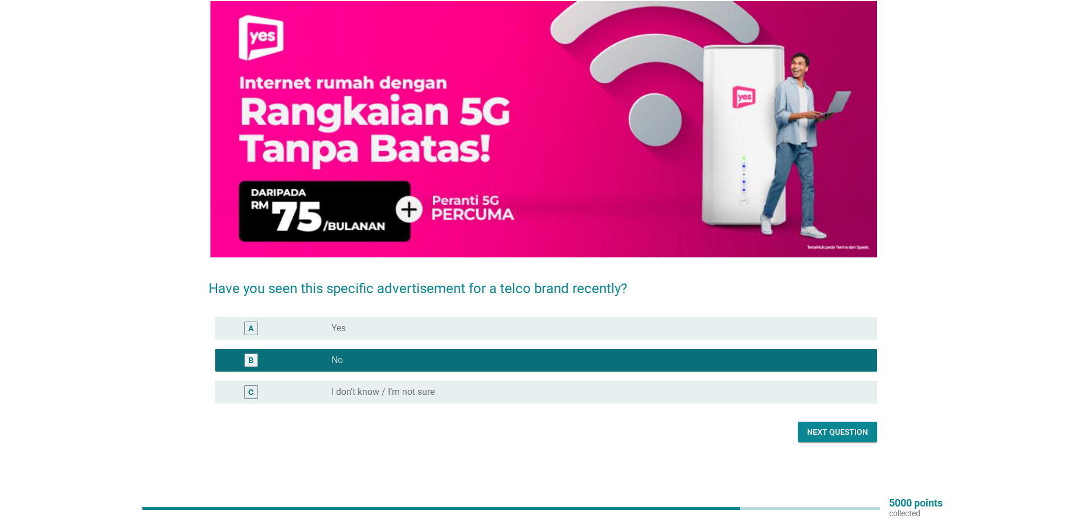  I want to click on div: Next question, so click(837, 432).